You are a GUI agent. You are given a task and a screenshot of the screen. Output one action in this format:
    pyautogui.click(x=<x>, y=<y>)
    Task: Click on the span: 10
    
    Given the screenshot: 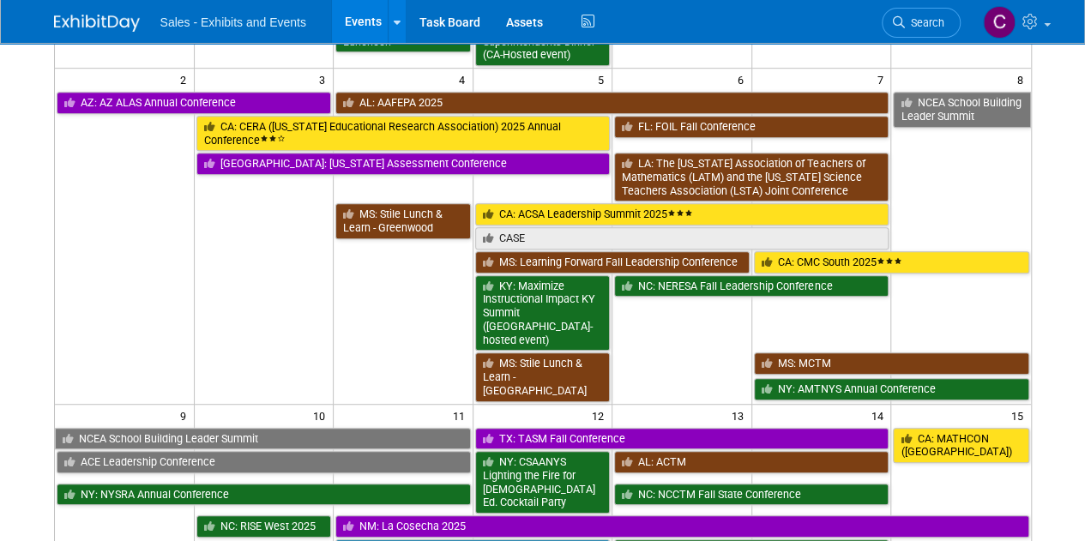 What is the action you would take?
    pyautogui.click(x=322, y=415)
    